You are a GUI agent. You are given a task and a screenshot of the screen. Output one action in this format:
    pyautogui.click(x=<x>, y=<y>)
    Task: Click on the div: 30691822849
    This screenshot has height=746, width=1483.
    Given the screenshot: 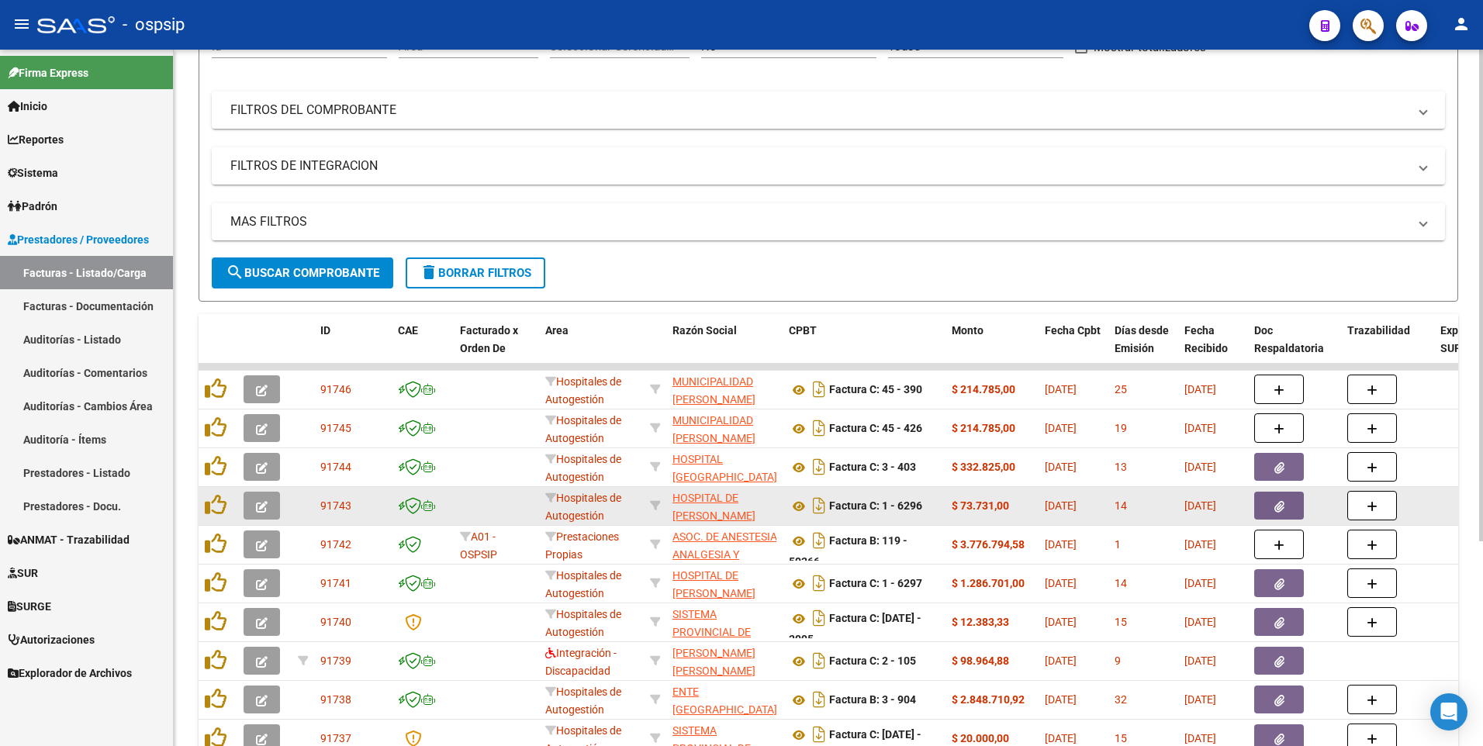 What is the action you would take?
    pyautogui.click(x=724, y=622)
    